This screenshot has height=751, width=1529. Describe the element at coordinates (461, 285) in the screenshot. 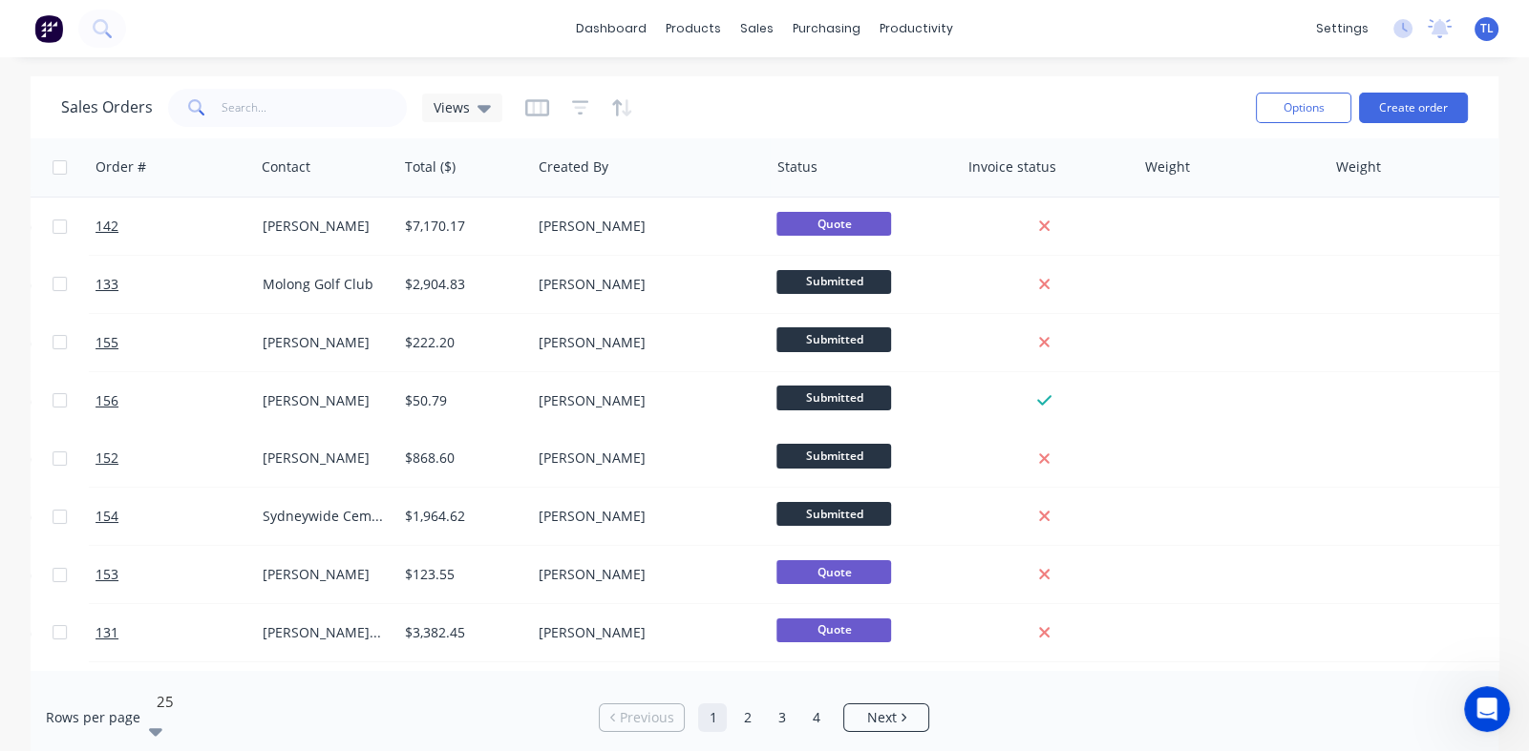

I see `div: $2,904.83` at that location.